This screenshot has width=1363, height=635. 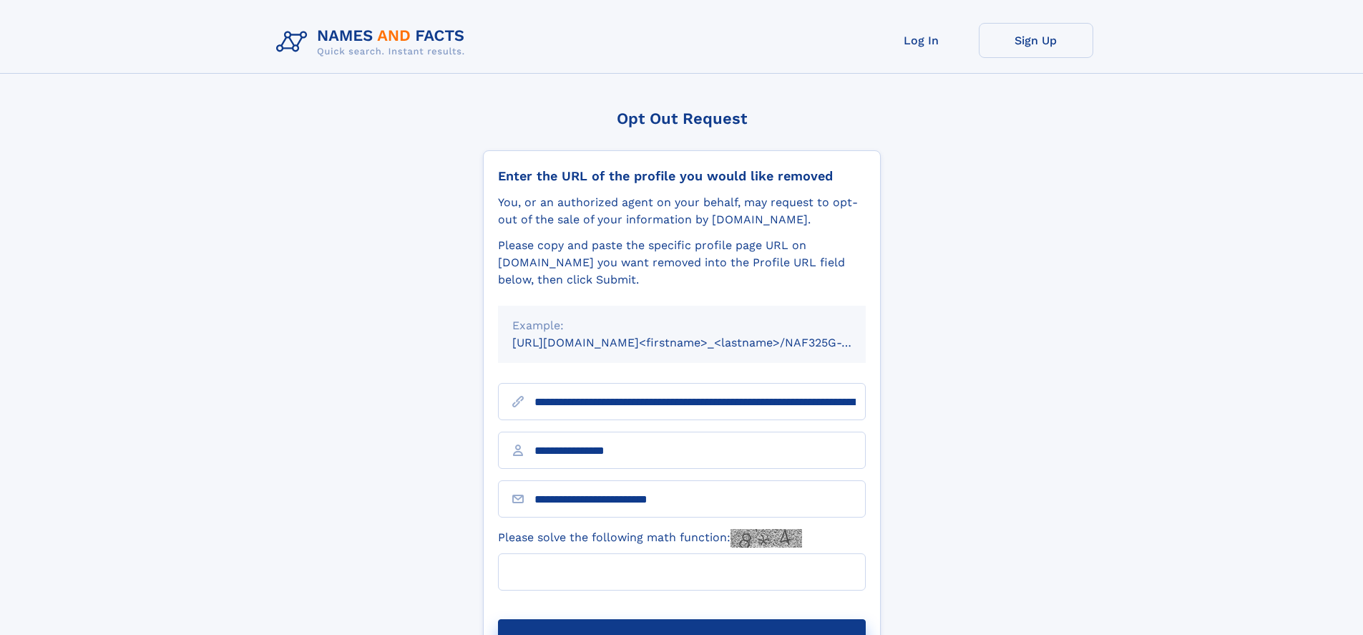 I want to click on div: Example:, so click(x=682, y=326).